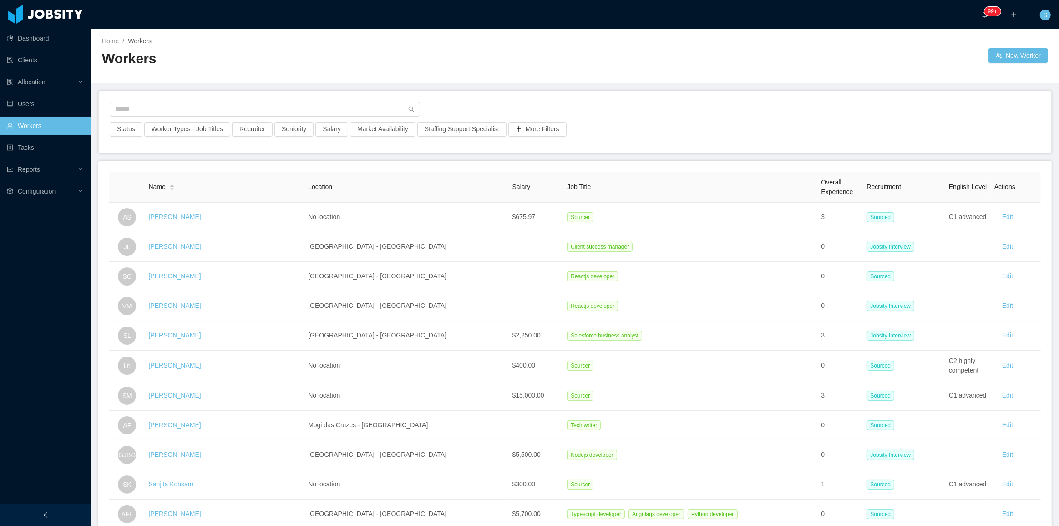  What do you see at coordinates (320, 187) in the screenshot?
I see `span: Location` at bounding box center [320, 187].